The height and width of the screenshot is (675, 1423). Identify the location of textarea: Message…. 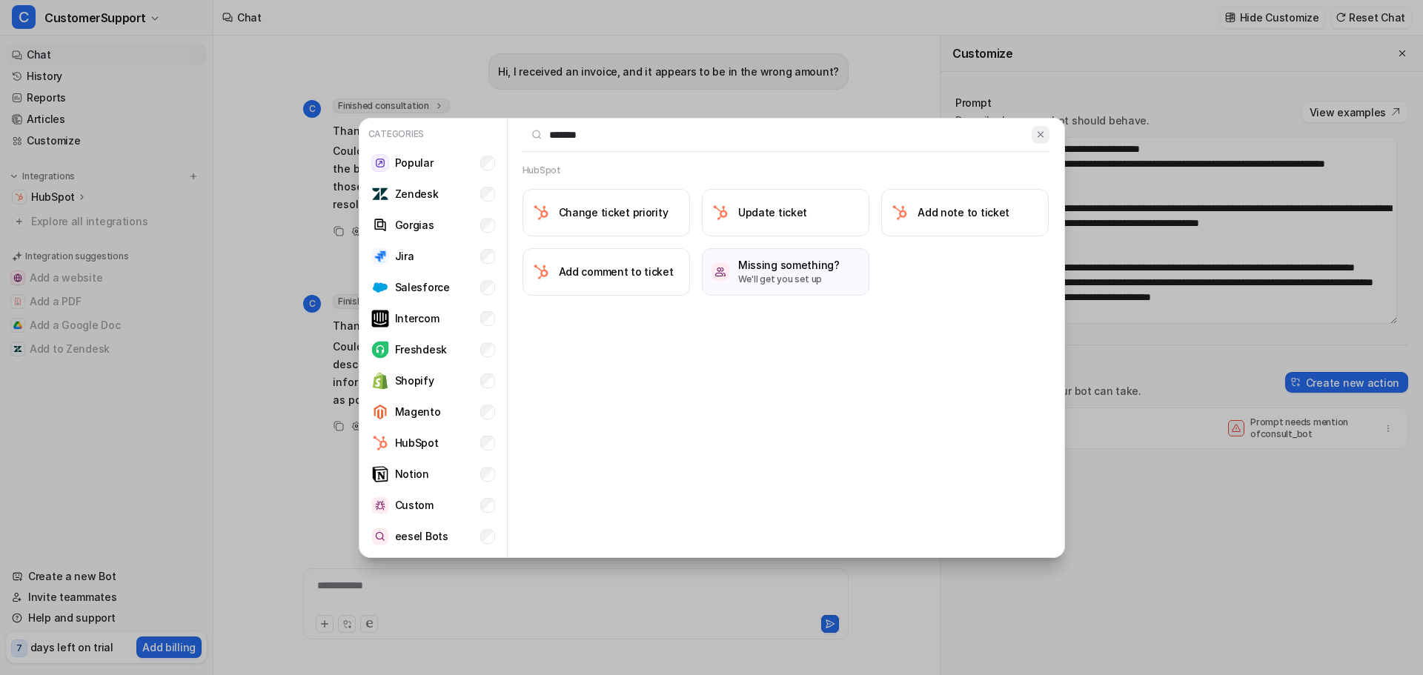
(148, 467).